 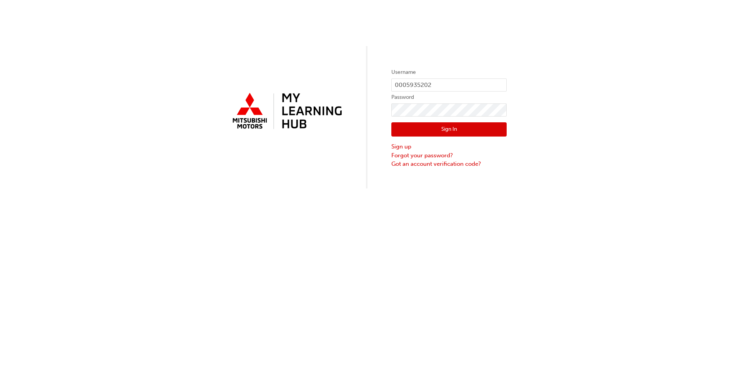 I want to click on a: Sign up, so click(x=449, y=147).